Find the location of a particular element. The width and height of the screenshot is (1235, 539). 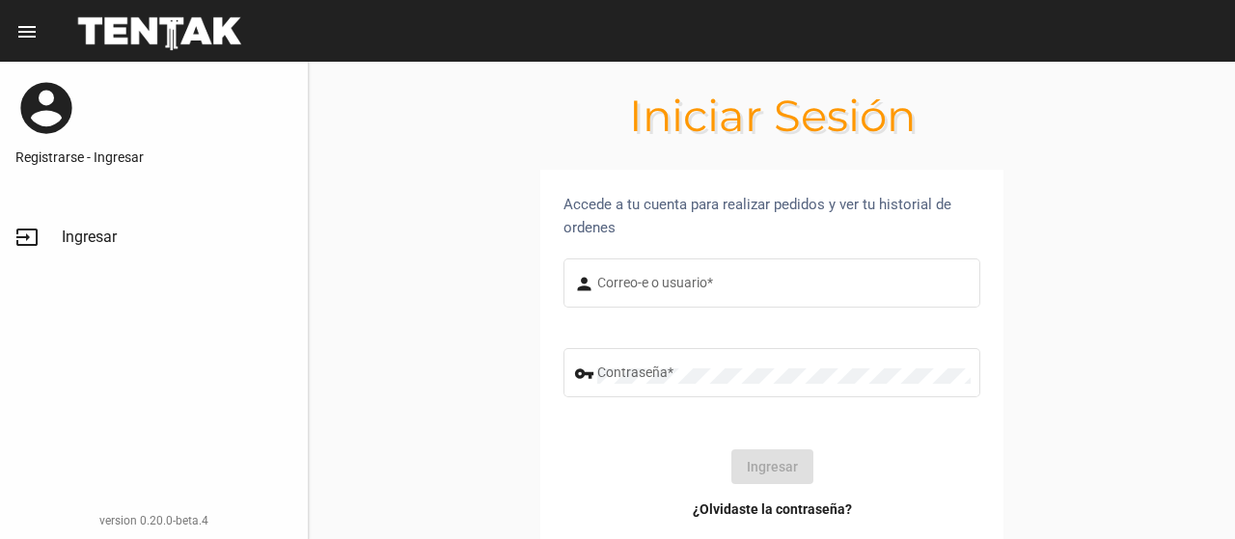

mat-icon: person is located at coordinates (586, 285).